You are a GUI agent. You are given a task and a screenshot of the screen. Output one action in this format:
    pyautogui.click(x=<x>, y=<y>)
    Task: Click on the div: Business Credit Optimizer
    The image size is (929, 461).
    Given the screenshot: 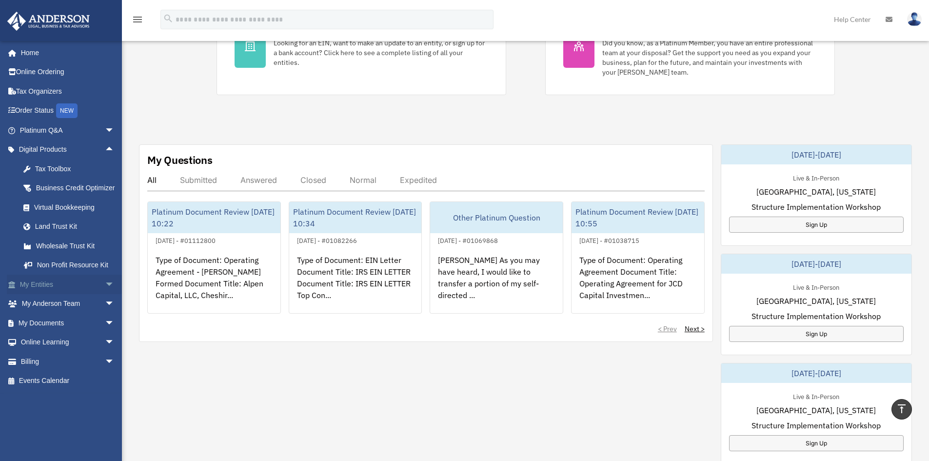 What is the action you would take?
    pyautogui.click(x=76, y=188)
    